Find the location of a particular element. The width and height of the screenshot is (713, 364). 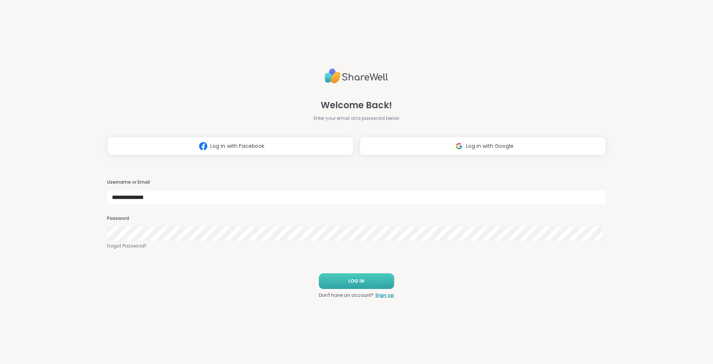

a: Sign up is located at coordinates (384, 295).